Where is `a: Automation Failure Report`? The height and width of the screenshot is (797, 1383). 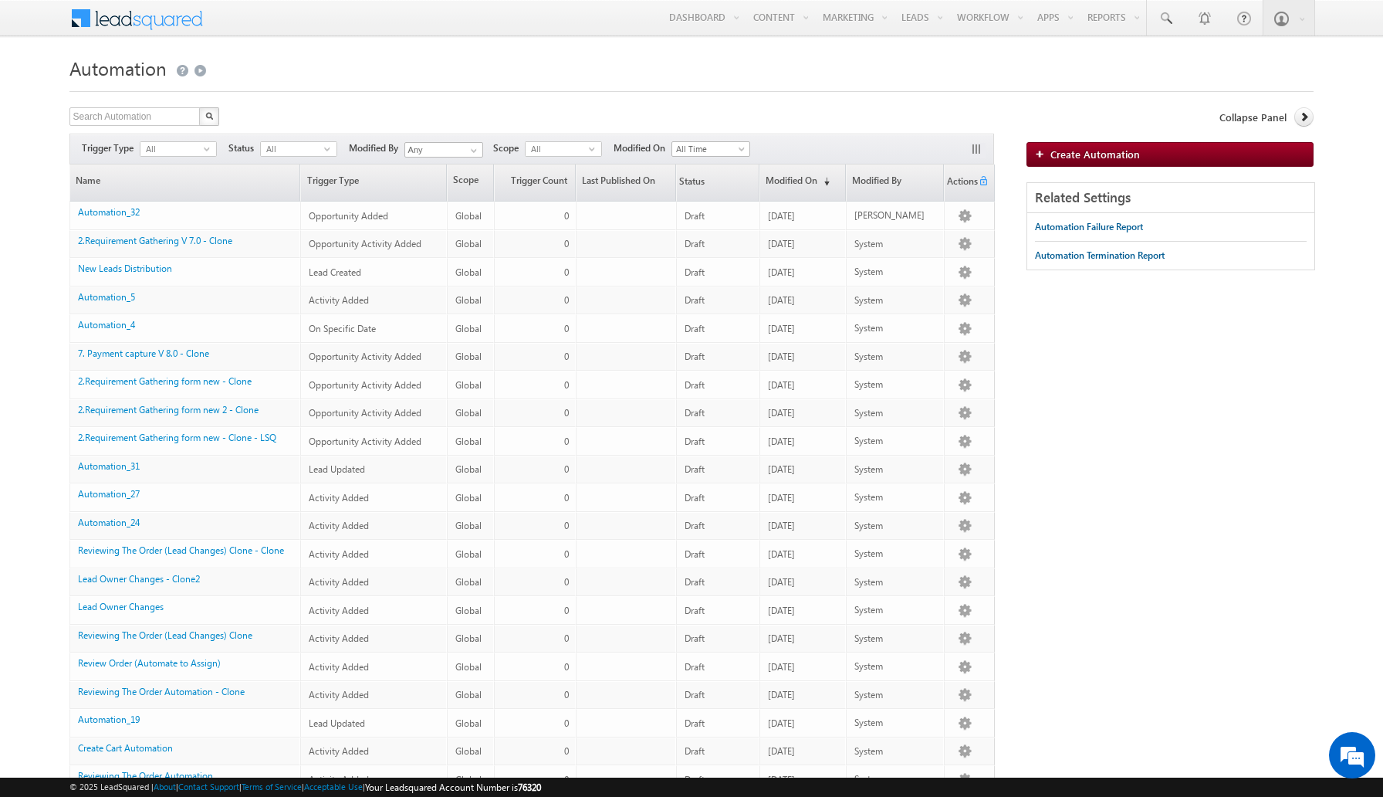 a: Automation Failure Report is located at coordinates (1089, 227).